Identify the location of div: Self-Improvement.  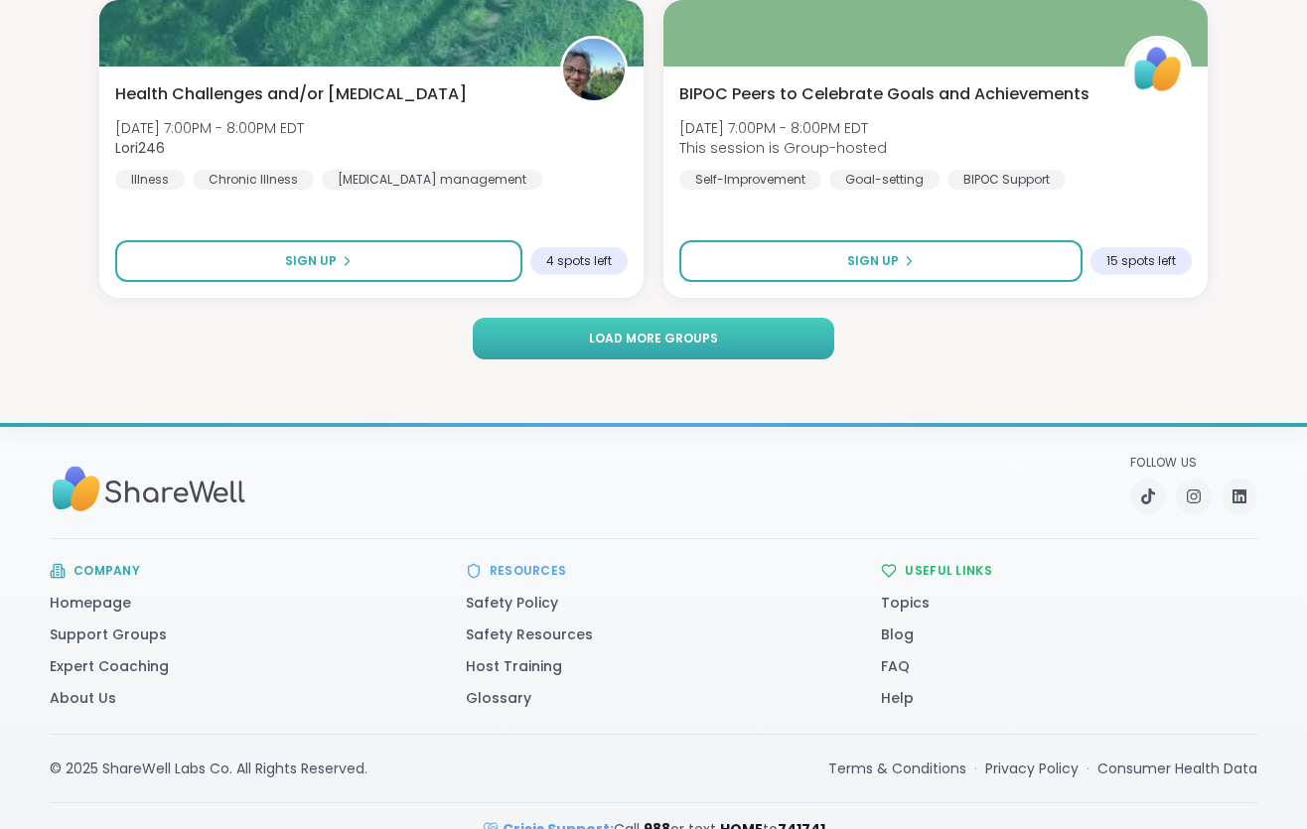
(750, 180).